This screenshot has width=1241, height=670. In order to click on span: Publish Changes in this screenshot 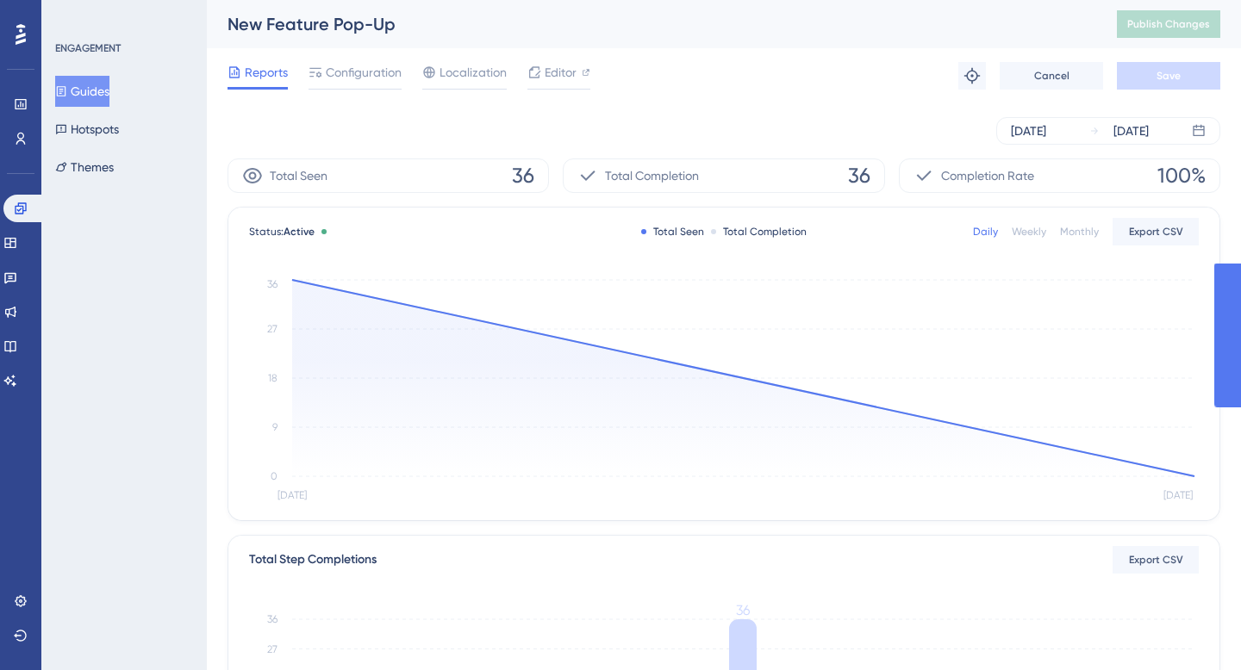, I will do `click(1168, 24)`.